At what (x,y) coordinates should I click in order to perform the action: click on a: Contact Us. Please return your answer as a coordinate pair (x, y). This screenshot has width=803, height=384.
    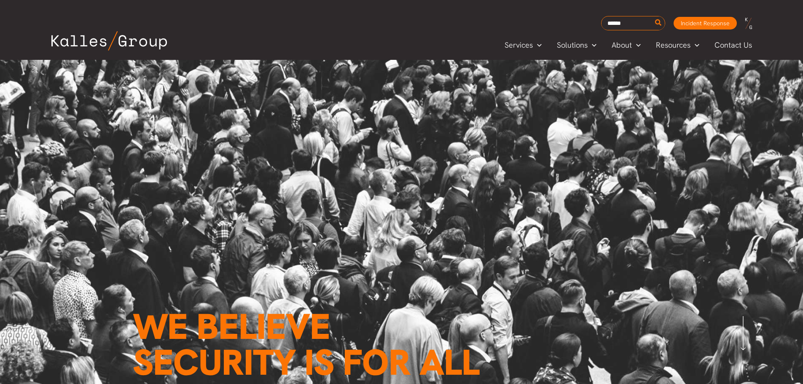
    Looking at the image, I should click on (733, 45).